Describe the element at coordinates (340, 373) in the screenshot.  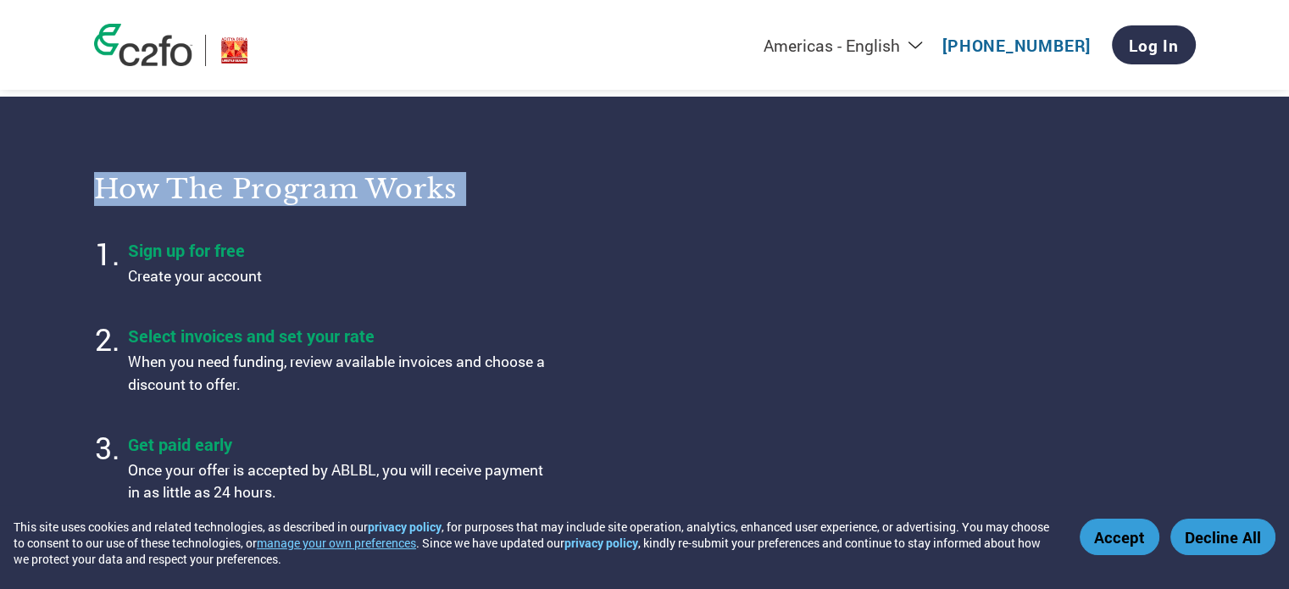
I see `p: When you need funding, review available invoices and choose a discount to offer.` at that location.